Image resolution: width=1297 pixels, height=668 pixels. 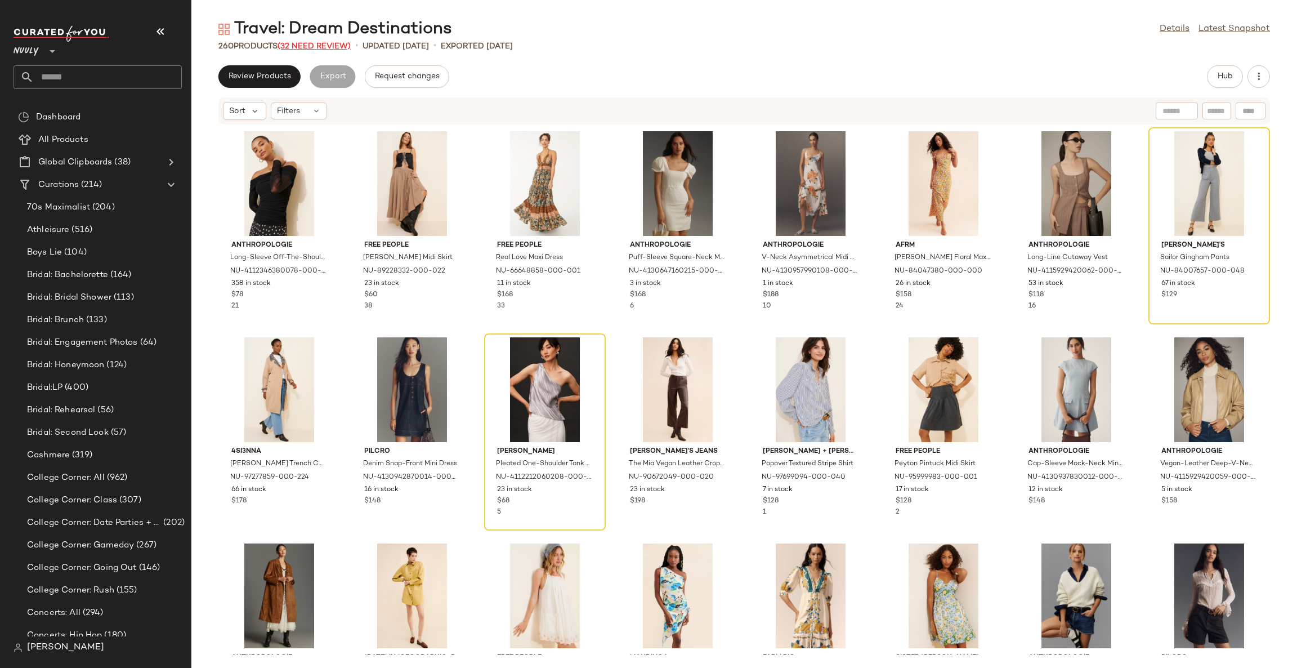 What do you see at coordinates (61, 410) in the screenshot?
I see `span: Bridal: Rehearsal` at bounding box center [61, 410].